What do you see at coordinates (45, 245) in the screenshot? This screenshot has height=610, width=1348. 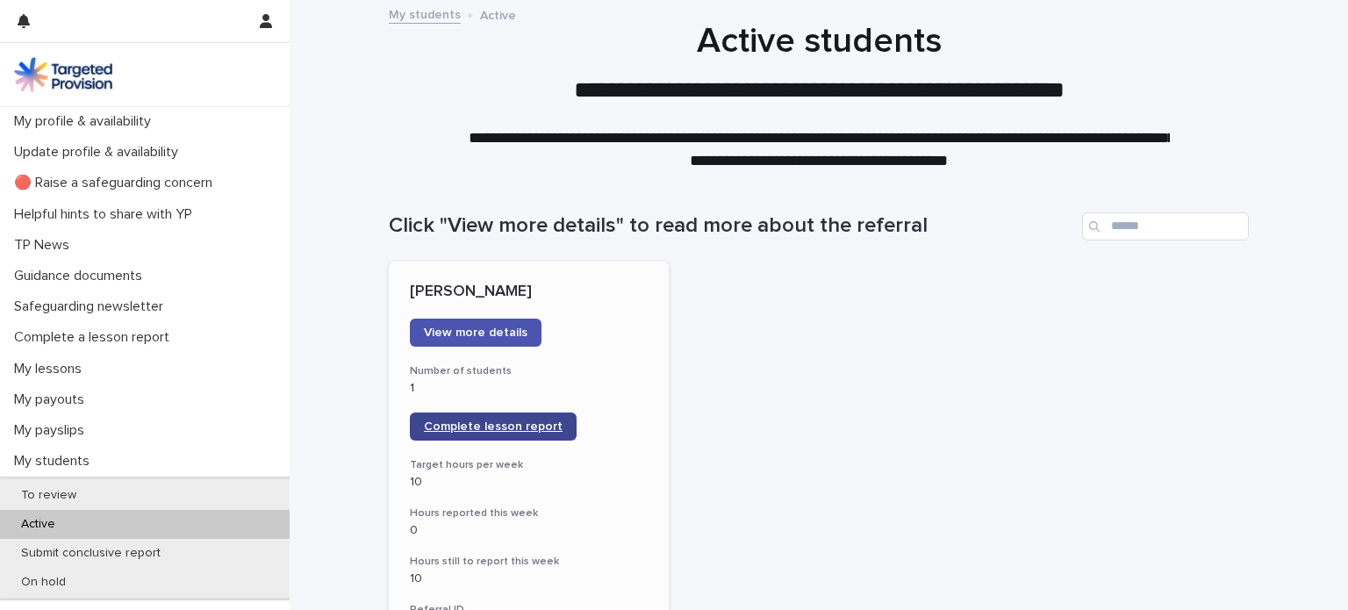 I see `p: TP News` at bounding box center [45, 245].